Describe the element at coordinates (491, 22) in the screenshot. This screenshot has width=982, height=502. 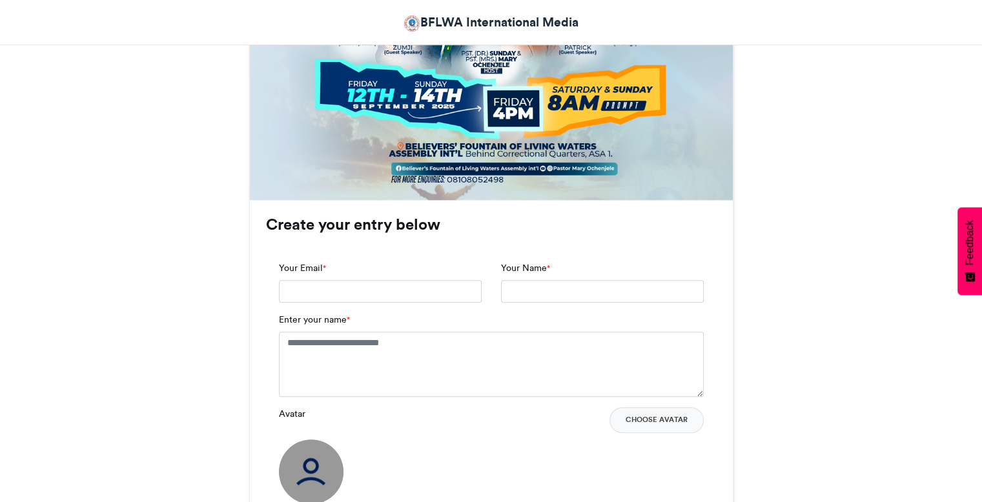
I see `a: BFLWA International Media` at that location.